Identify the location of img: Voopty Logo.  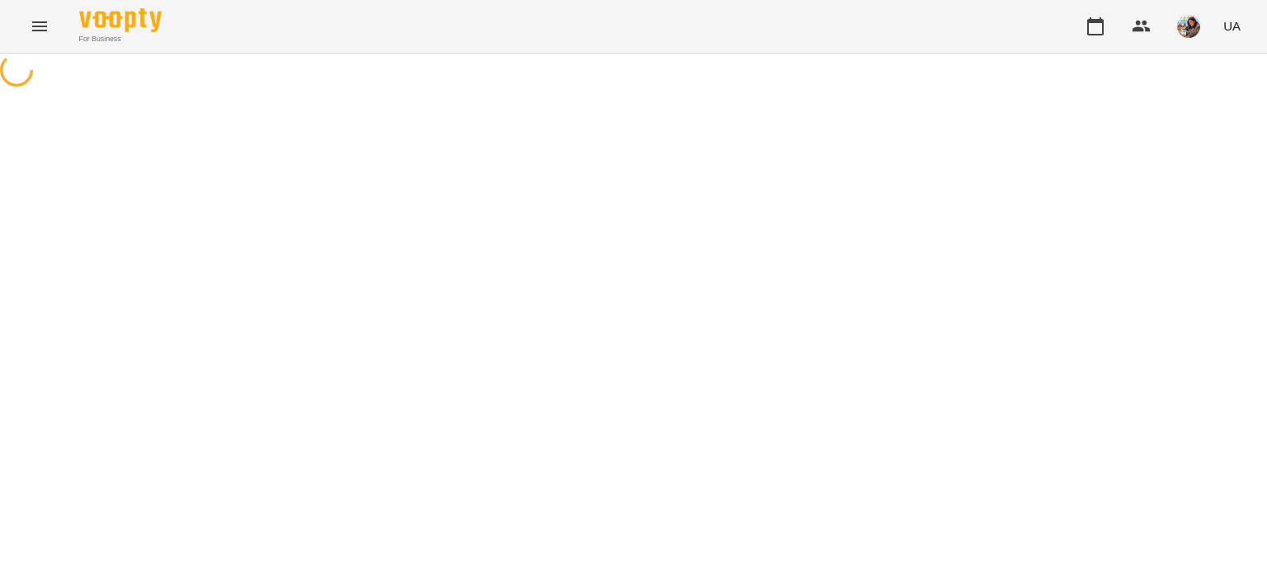
(120, 20).